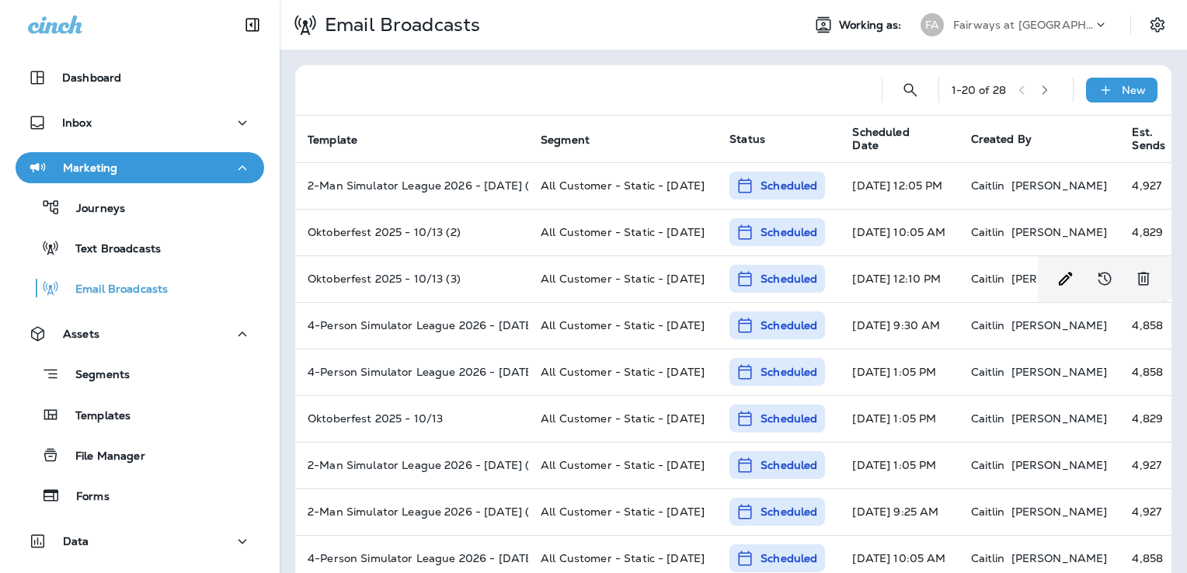 The height and width of the screenshot is (573, 1187). Describe the element at coordinates (1105, 279) in the screenshot. I see `button: View Changelog` at that location.